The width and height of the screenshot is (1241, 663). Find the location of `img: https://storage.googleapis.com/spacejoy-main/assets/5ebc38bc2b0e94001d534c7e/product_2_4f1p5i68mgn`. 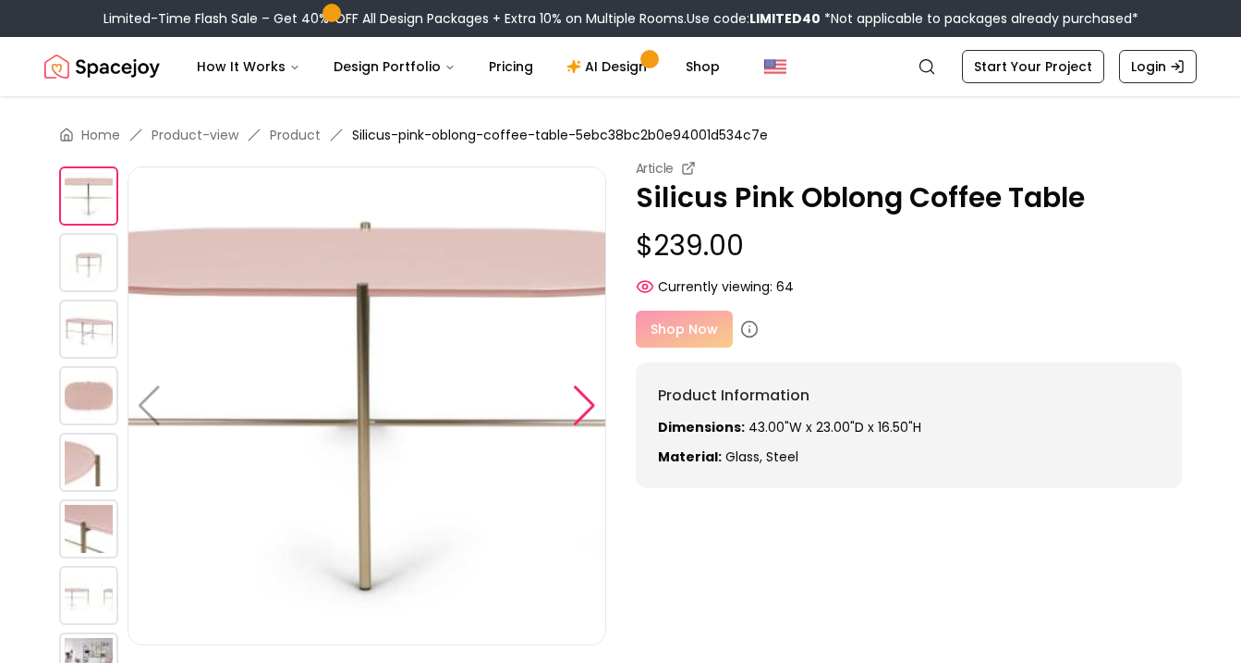

img: https://storage.googleapis.com/spacejoy-main/assets/5ebc38bc2b0e94001d534c7e/product_2_4f1p5i68mgn is located at coordinates (89, 329).